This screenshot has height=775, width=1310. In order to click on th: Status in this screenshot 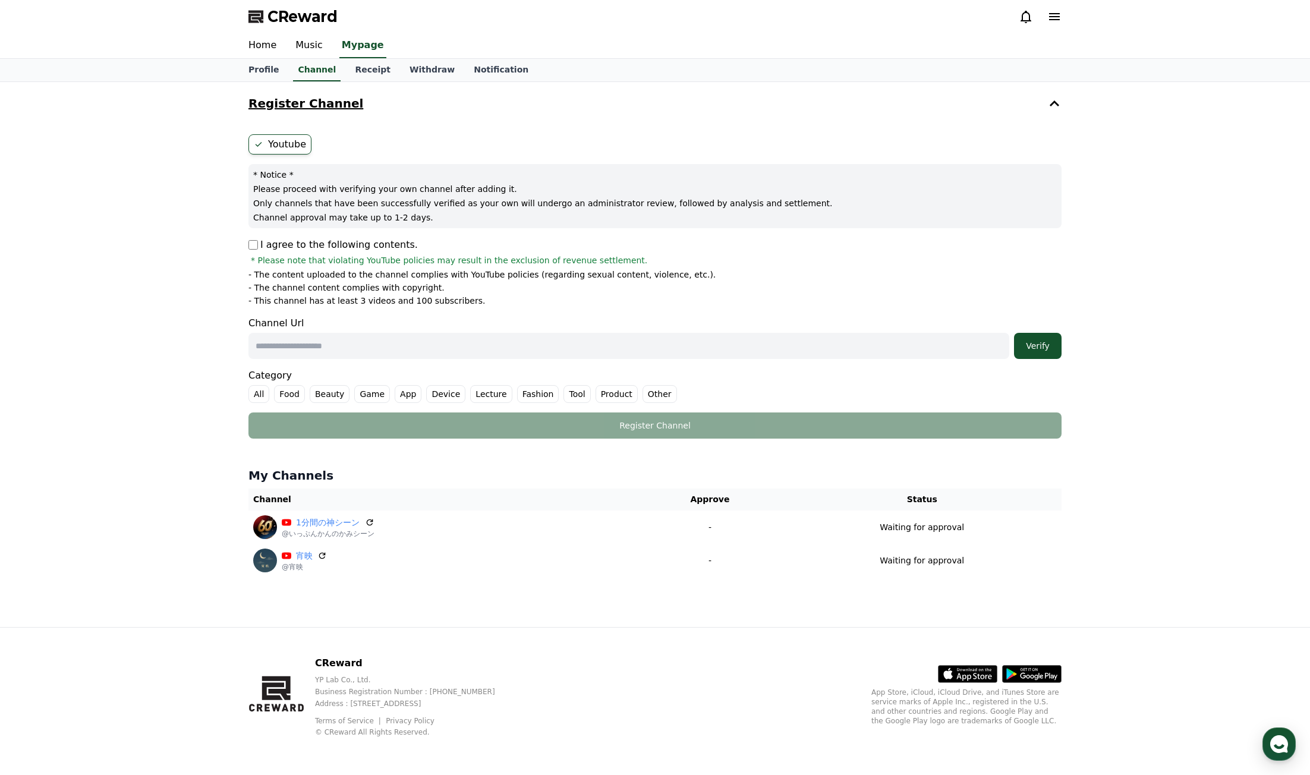, I will do `click(922, 499)`.